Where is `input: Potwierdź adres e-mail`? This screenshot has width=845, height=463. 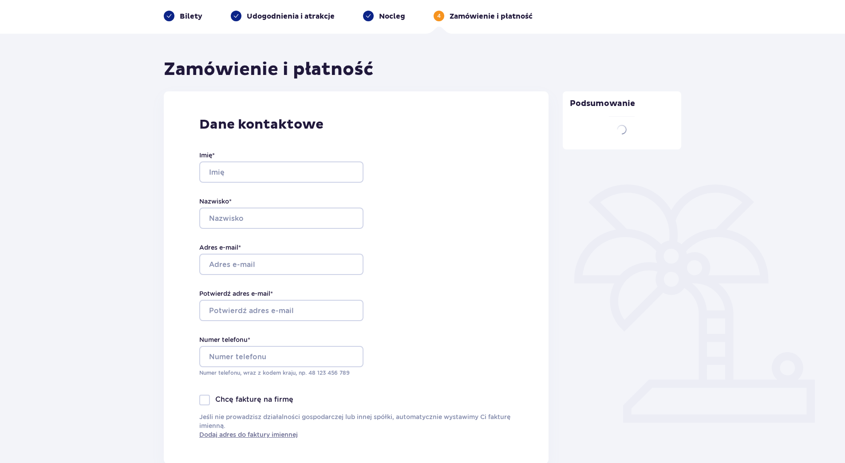
input: Potwierdź adres e-mail is located at coordinates (281, 311).